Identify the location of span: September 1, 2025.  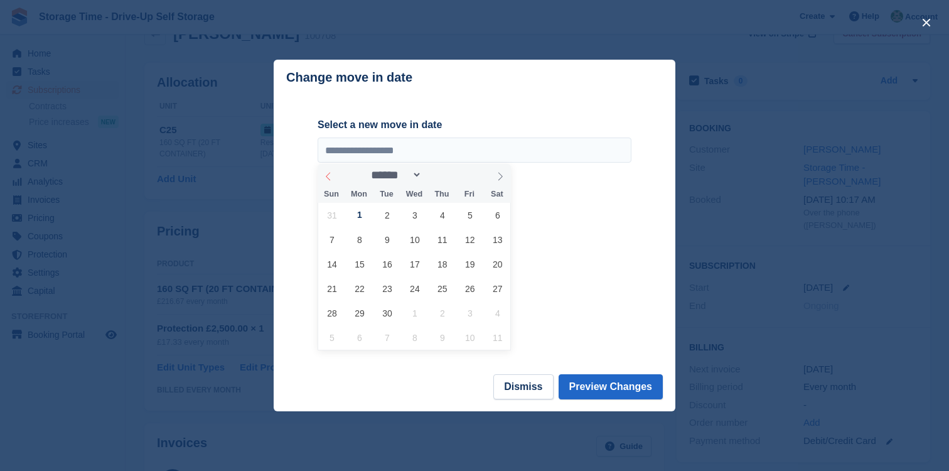
(359, 215).